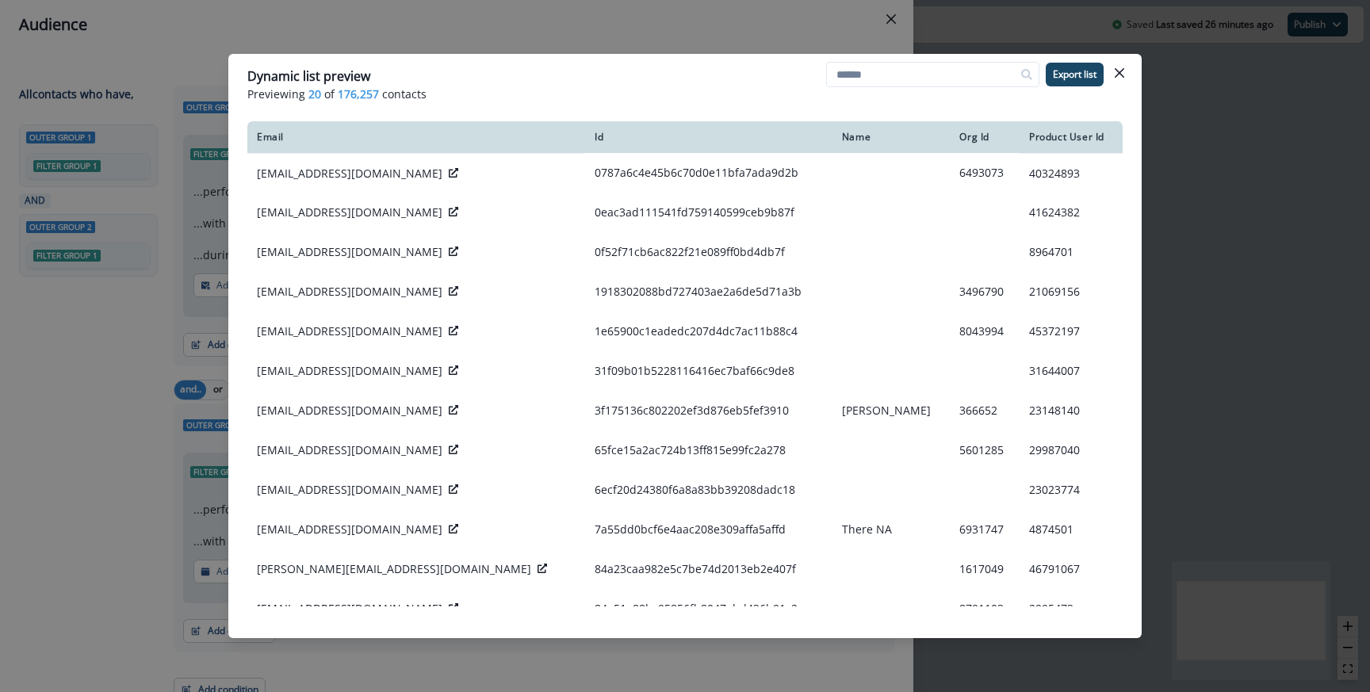  I want to click on div: Org Id, so click(984, 137).